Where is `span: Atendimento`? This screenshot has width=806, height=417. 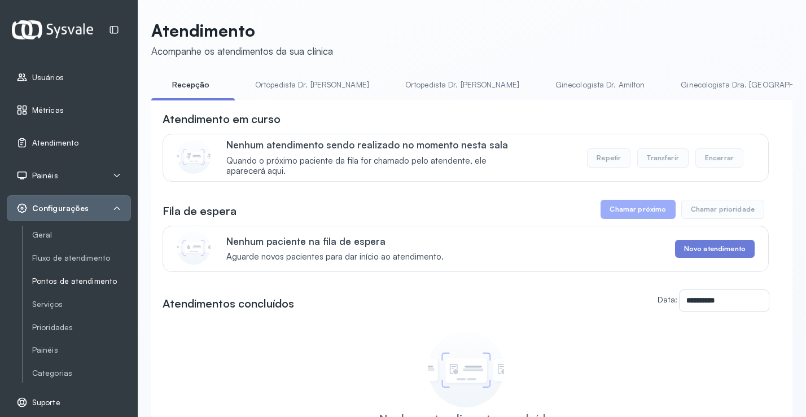 span: Atendimento is located at coordinates (55, 143).